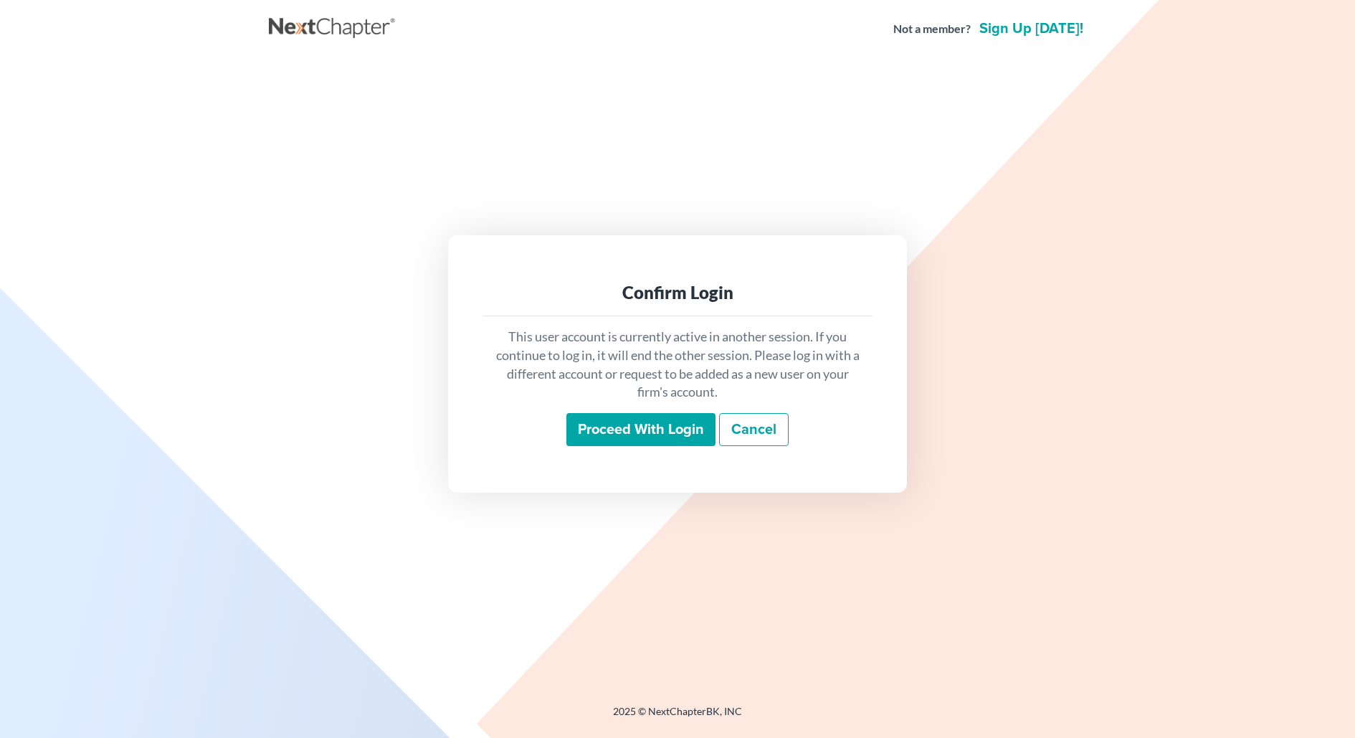  What do you see at coordinates (641, 429) in the screenshot?
I see `input: Proceed with login` at bounding box center [641, 429].